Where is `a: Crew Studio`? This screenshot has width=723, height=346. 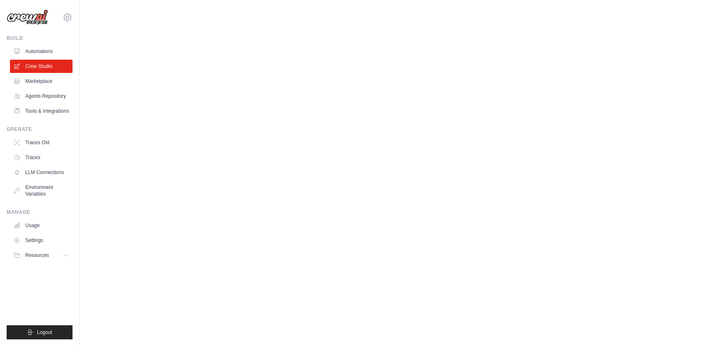 a: Crew Studio is located at coordinates (41, 66).